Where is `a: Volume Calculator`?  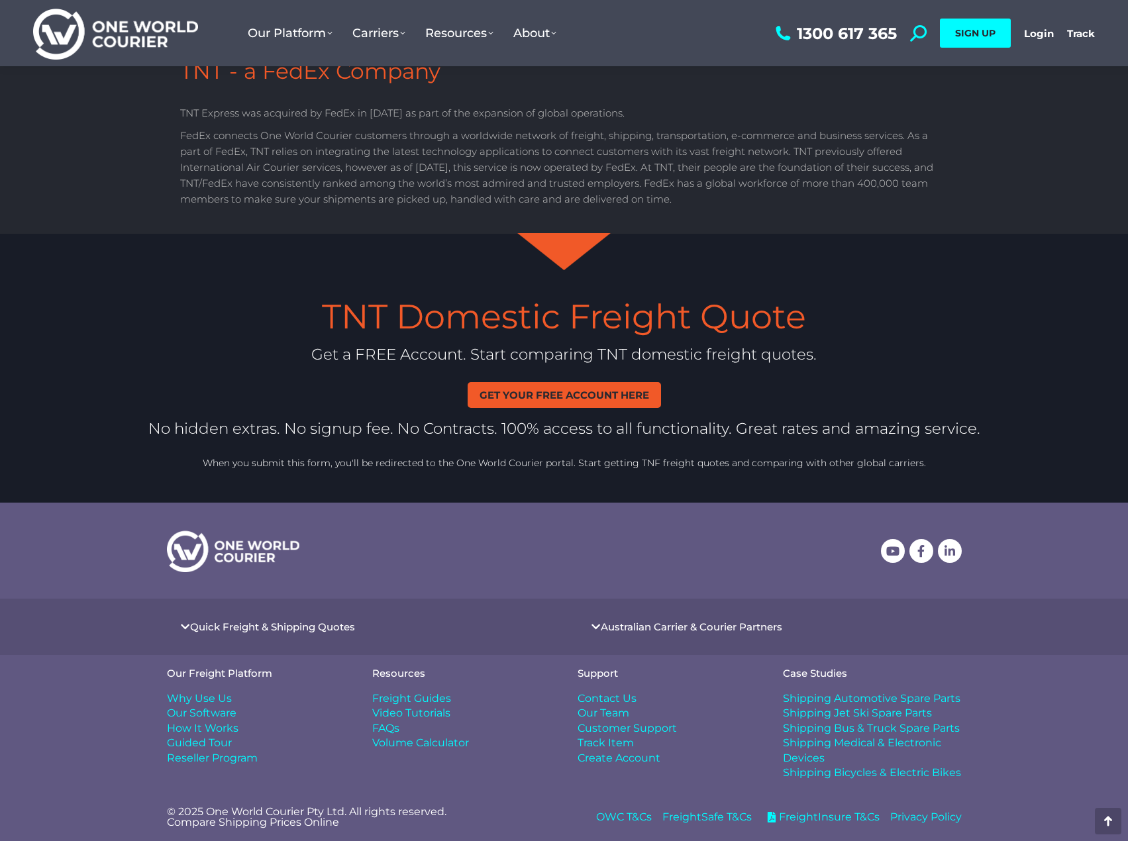 a: Volume Calculator is located at coordinates (462, 743).